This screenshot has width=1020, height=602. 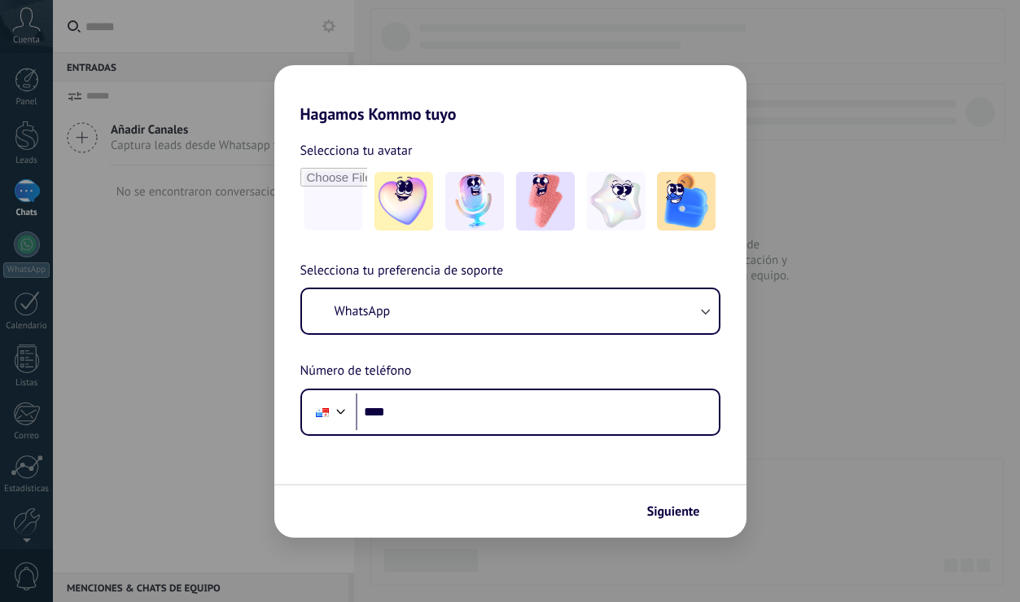 I want to click on img: -3.jpeg, so click(x=545, y=201).